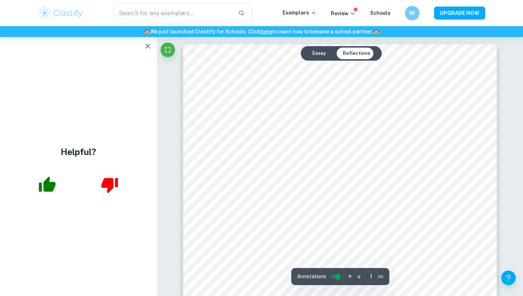 The image size is (523, 296). I want to click on button: Essay, so click(319, 53).